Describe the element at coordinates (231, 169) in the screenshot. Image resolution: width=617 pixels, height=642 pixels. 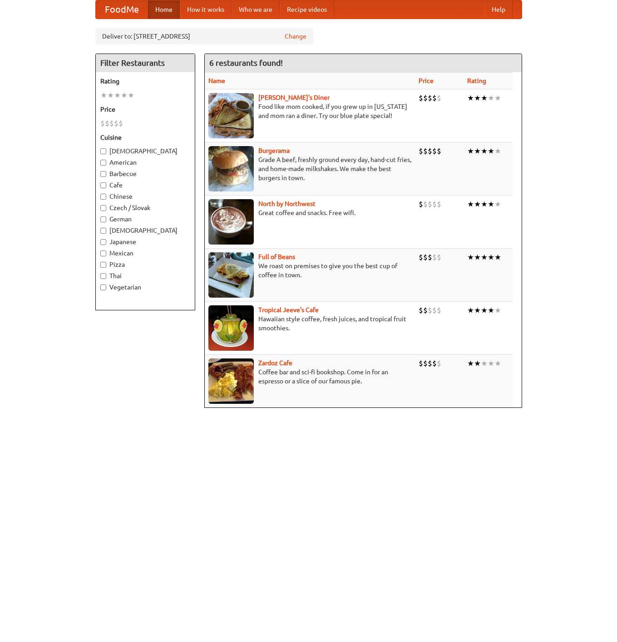
I see `img: burgerama.jpg` at that location.